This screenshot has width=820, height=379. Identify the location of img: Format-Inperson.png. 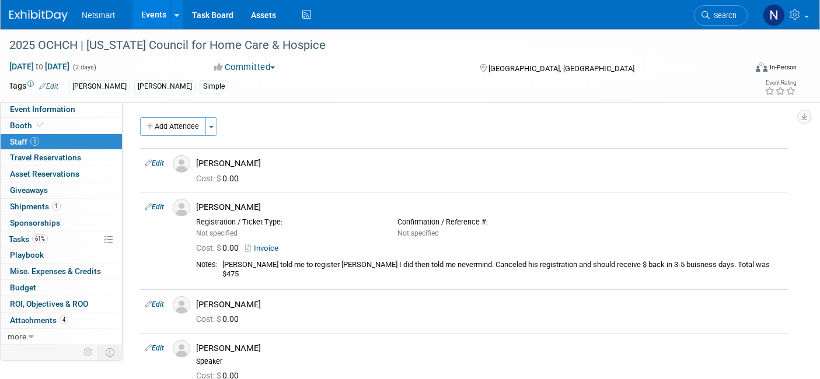
(762, 67).